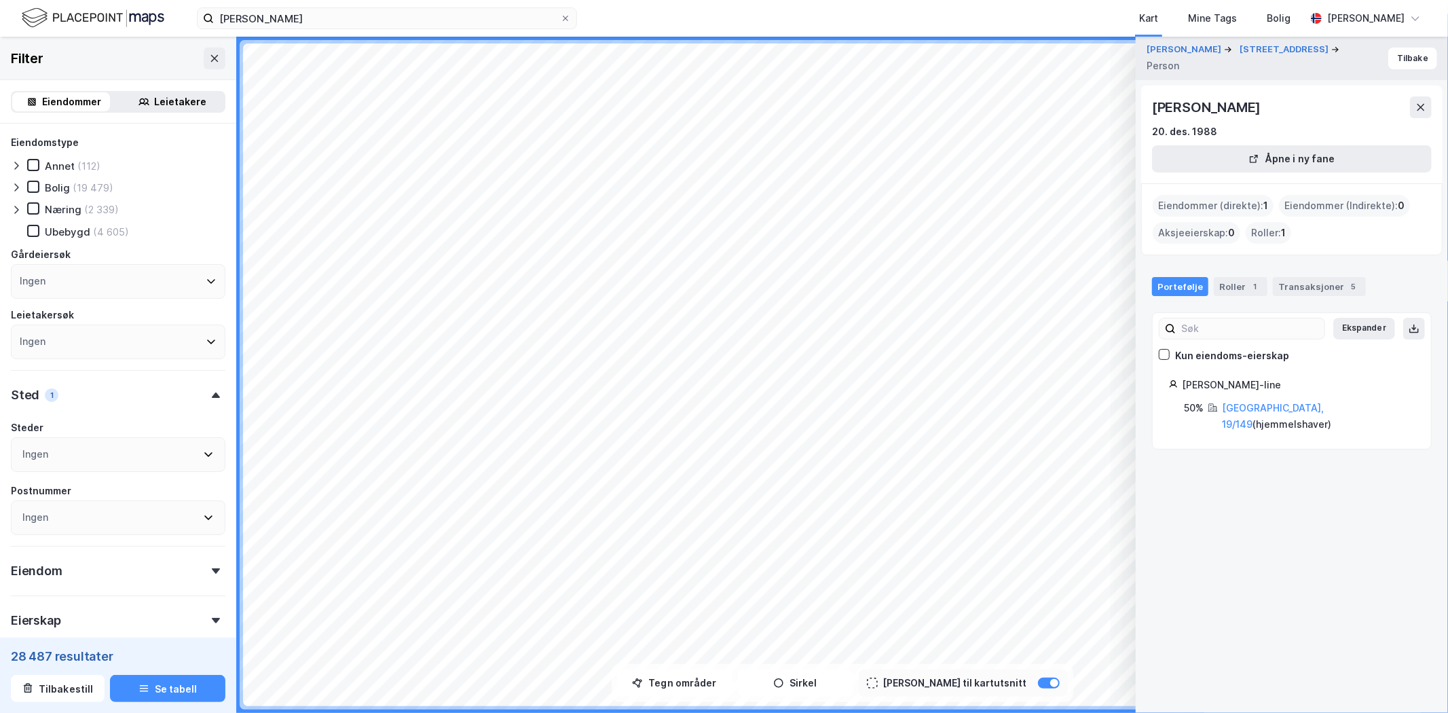 The height and width of the screenshot is (713, 1448). I want to click on button: Se tabell, so click(168, 689).